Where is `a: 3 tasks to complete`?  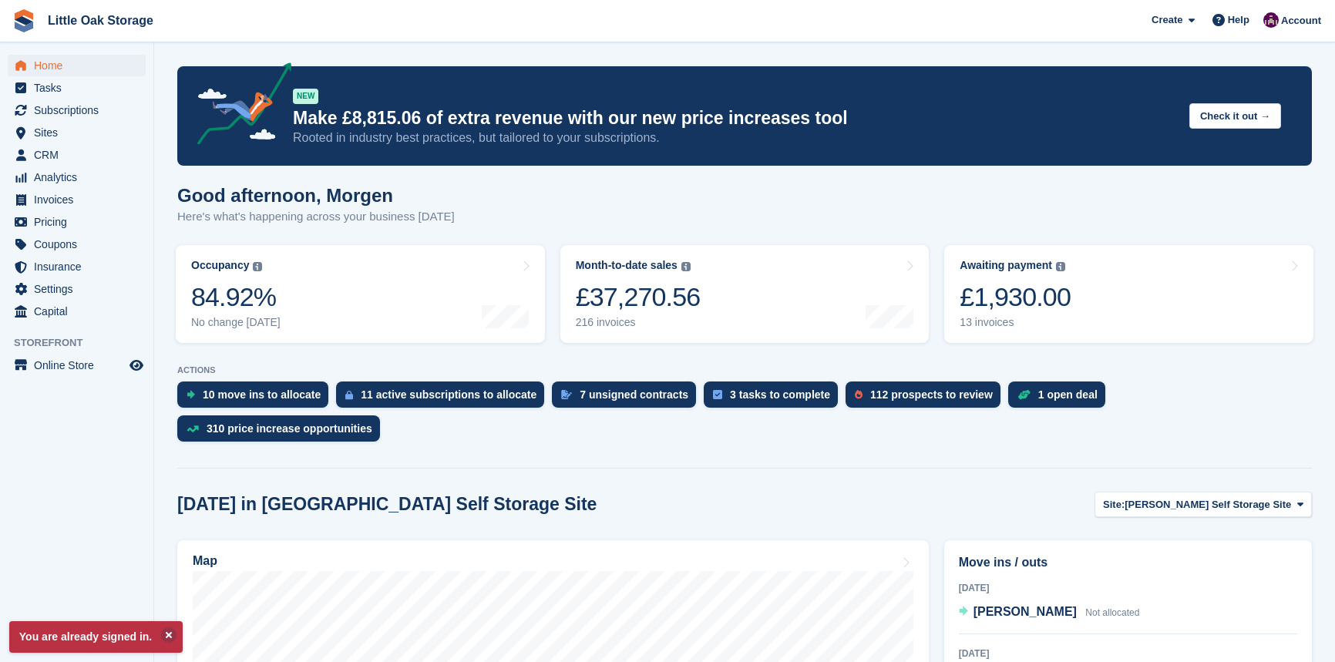 a: 3 tasks to complete is located at coordinates (774, 398).